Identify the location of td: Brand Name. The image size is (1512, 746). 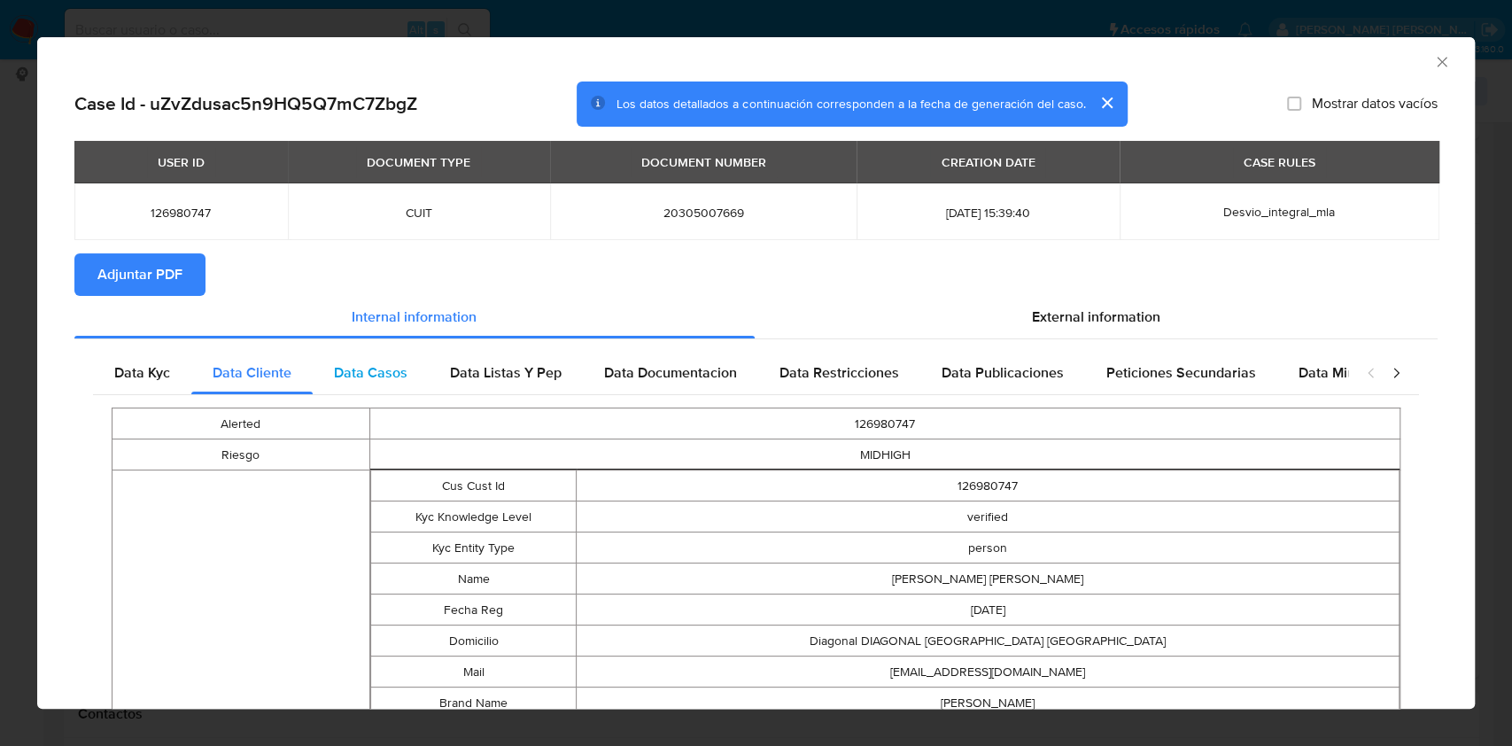
(473, 703).